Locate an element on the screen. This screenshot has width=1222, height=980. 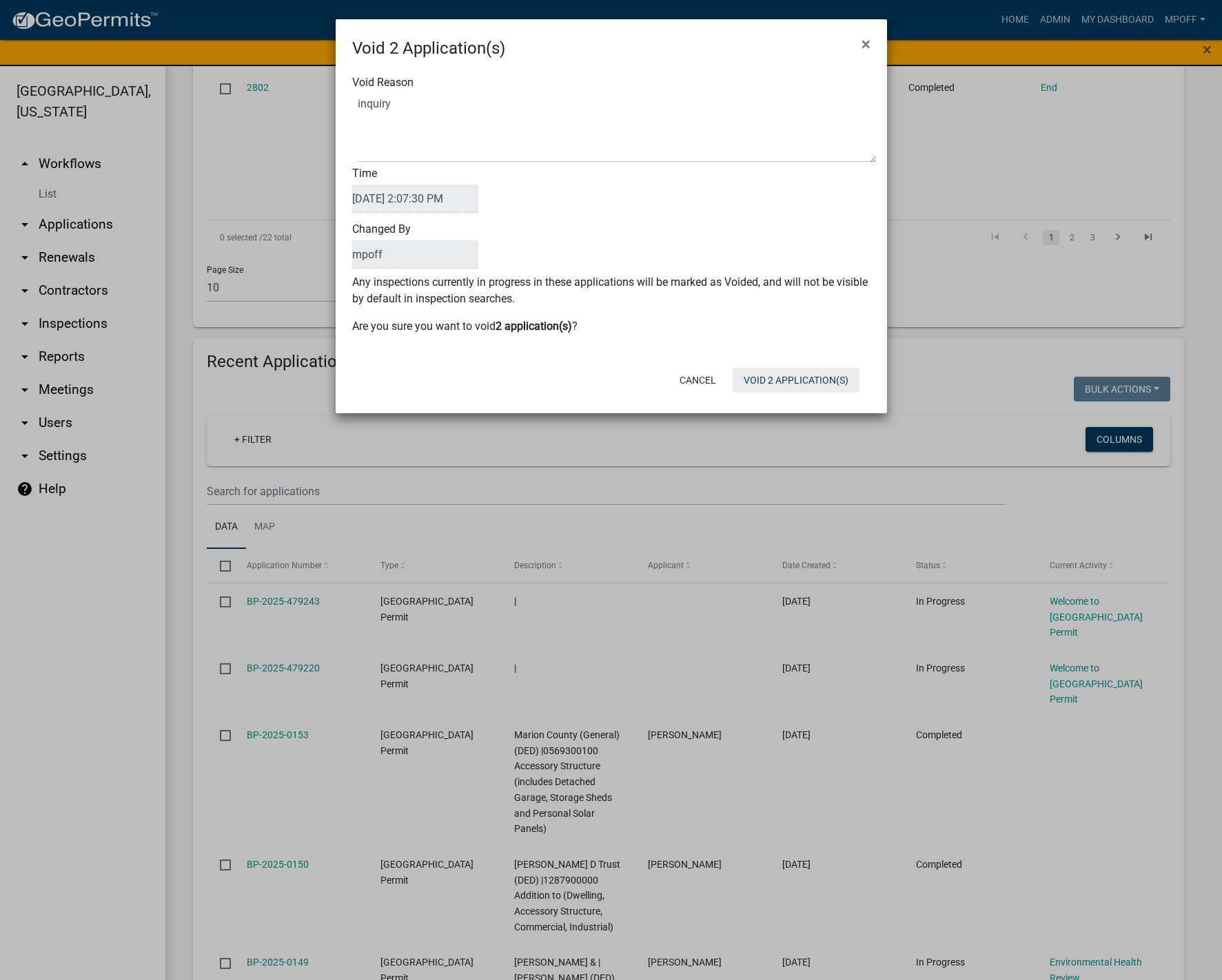
input: BulkActionUser is located at coordinates (415, 255).